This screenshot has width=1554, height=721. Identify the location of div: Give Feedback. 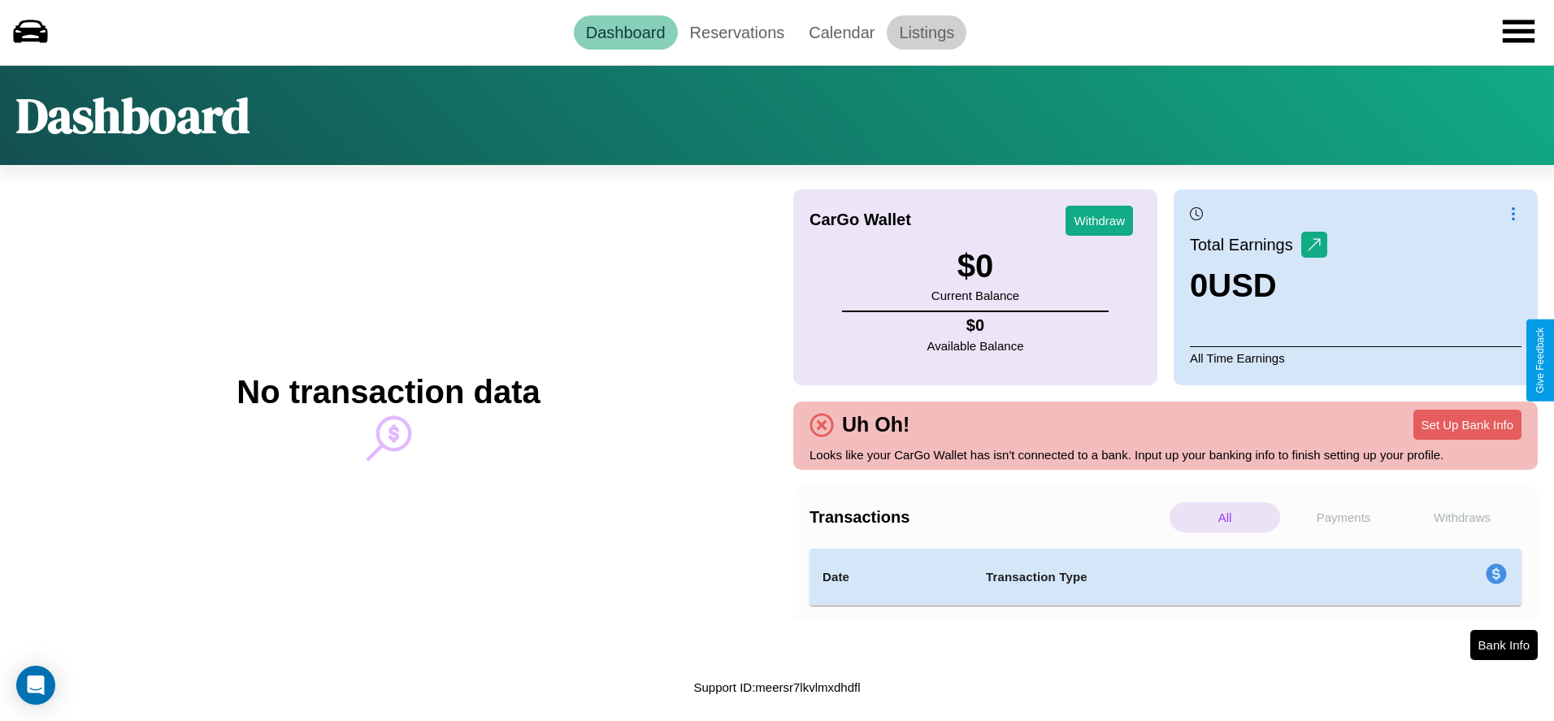
(1540, 360).